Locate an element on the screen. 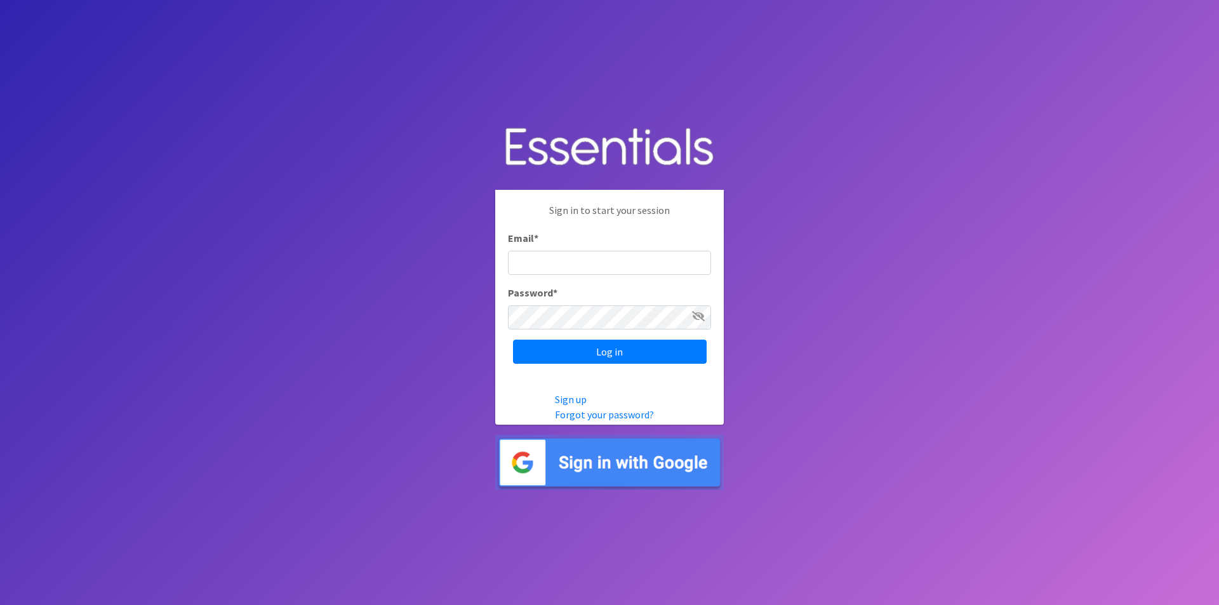  img: Sign in with Google is located at coordinates (609, 462).